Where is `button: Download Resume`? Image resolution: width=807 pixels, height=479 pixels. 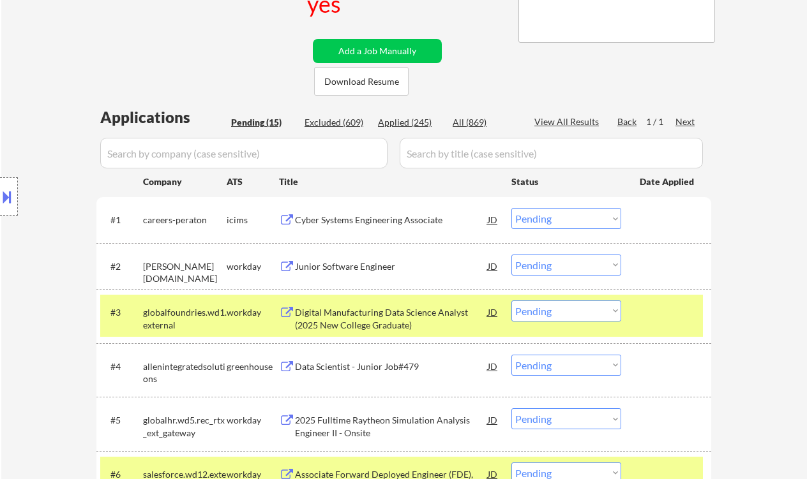 button: Download Resume is located at coordinates (361, 81).